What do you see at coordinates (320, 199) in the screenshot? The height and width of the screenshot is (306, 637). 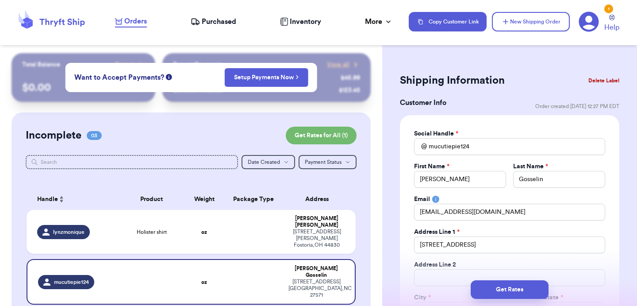 I see `th: Address` at bounding box center [320, 199].